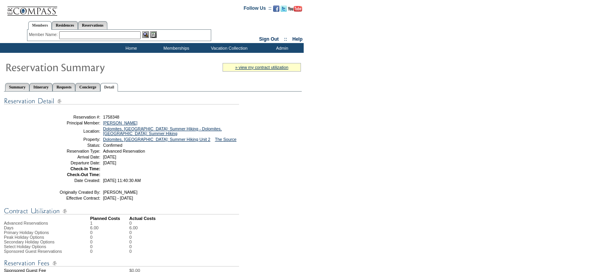 The image size is (596, 272). Describe the element at coordinates (24, 237) in the screenshot. I see `span: Peak Holiday Options` at that location.